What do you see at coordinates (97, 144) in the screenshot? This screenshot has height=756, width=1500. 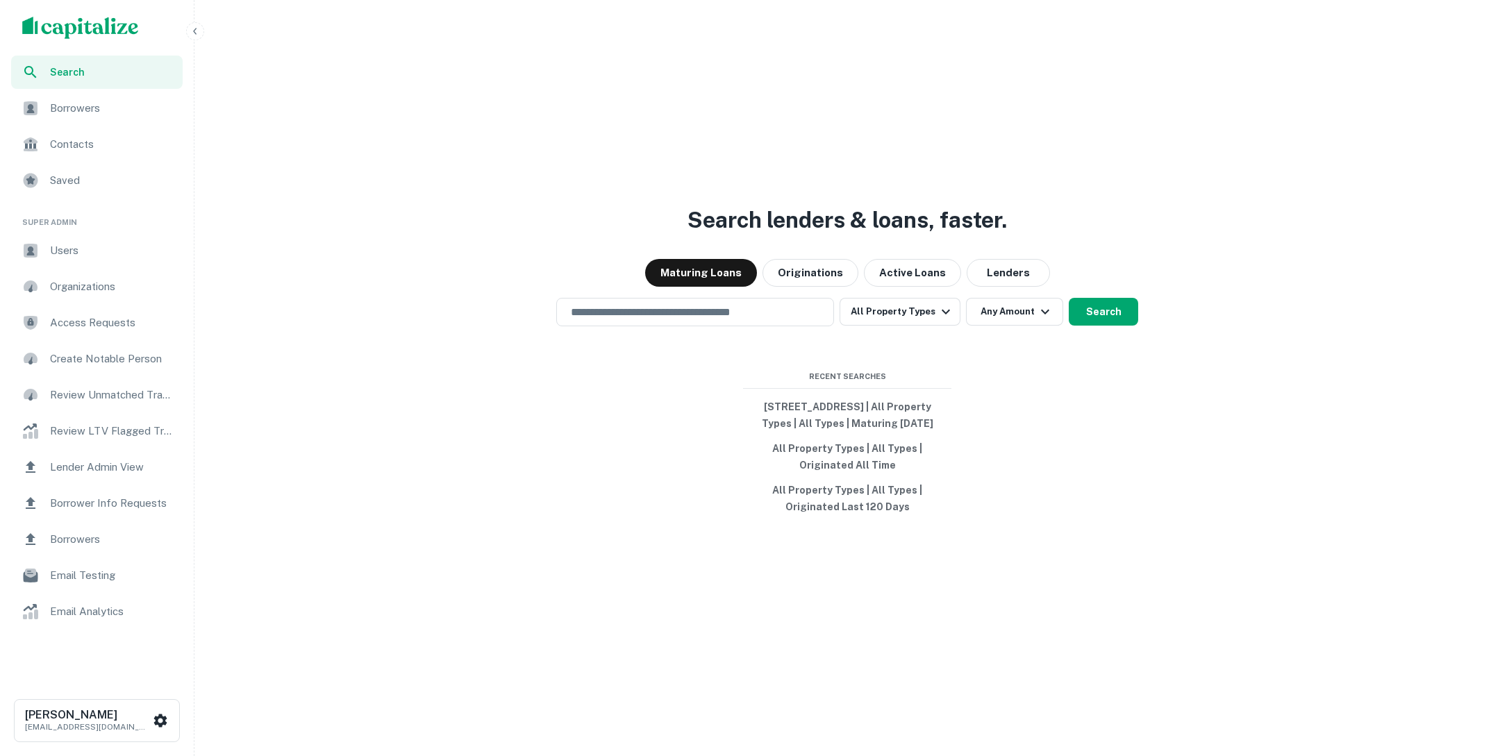 I see `div: Contacts` at bounding box center [97, 144].